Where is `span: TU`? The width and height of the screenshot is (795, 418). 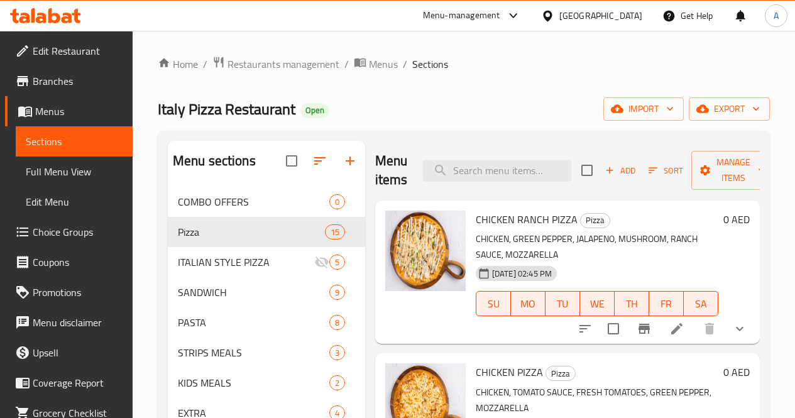 span: TU is located at coordinates (563, 304).